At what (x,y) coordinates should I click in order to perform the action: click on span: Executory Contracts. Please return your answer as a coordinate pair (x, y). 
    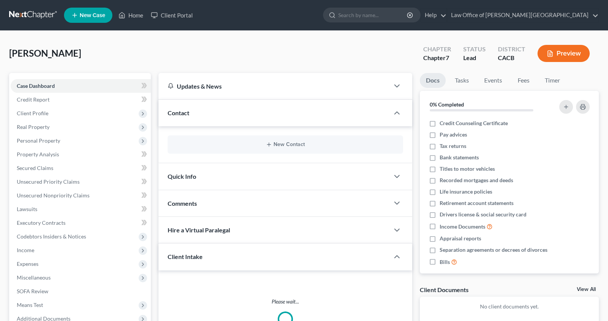
    Looking at the image, I should click on (41, 223).